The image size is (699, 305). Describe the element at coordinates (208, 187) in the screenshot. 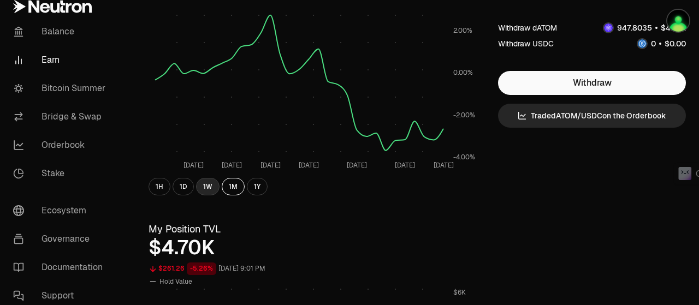

I see `button: 1W` at that location.